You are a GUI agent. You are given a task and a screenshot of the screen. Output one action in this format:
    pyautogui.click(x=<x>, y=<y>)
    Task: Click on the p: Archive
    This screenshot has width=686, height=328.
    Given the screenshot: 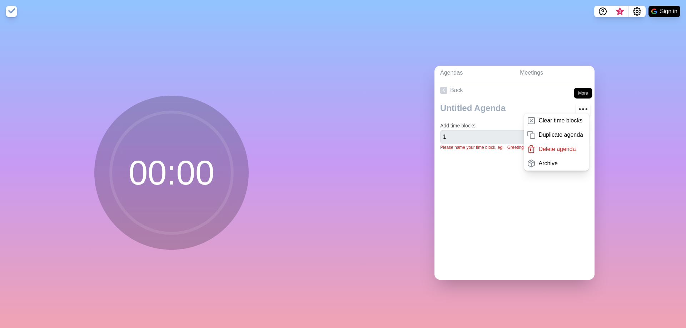 What is the action you would take?
    pyautogui.click(x=548, y=164)
    